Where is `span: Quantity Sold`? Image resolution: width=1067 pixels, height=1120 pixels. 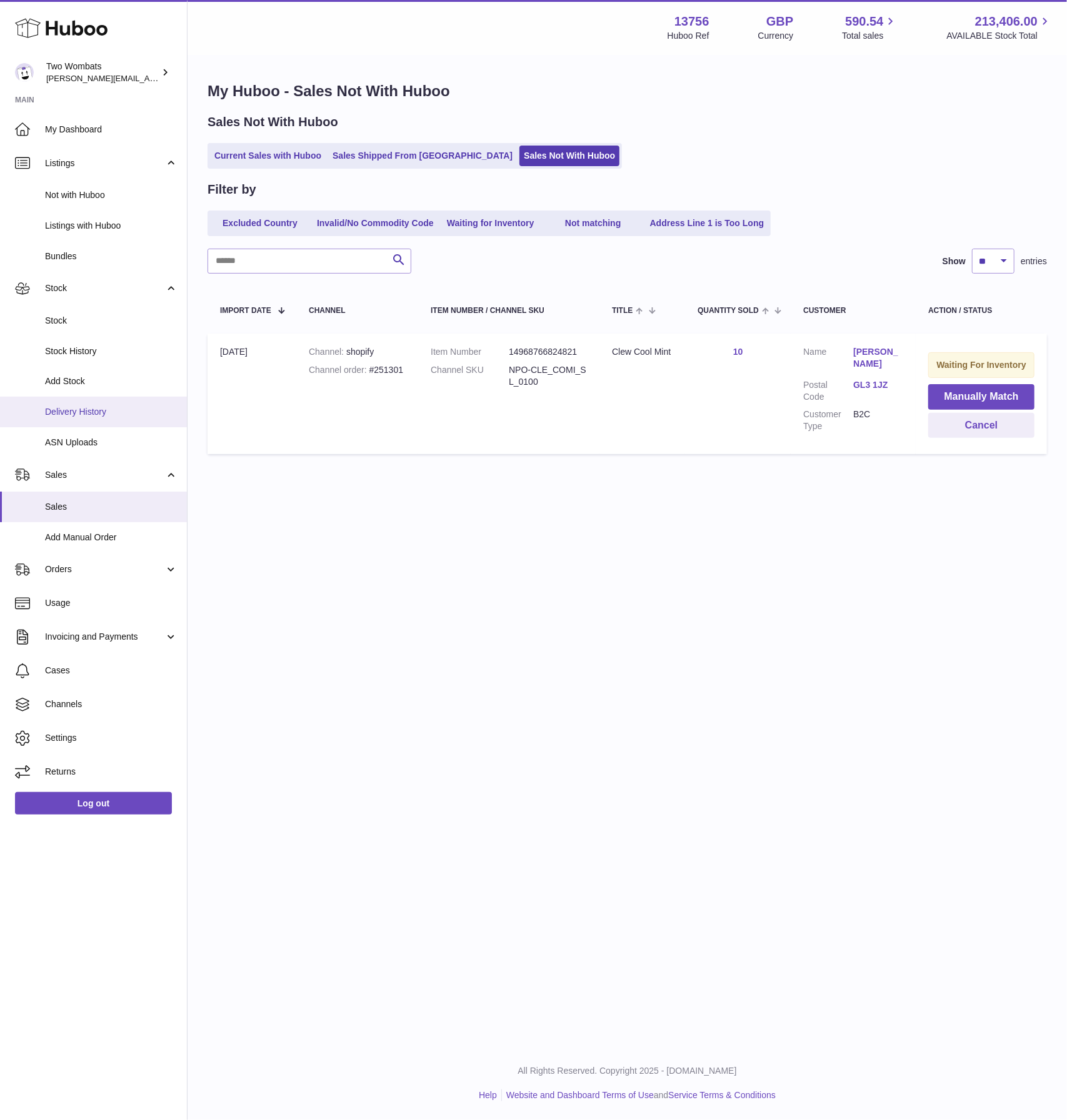
span: Quantity Sold is located at coordinates (728, 310).